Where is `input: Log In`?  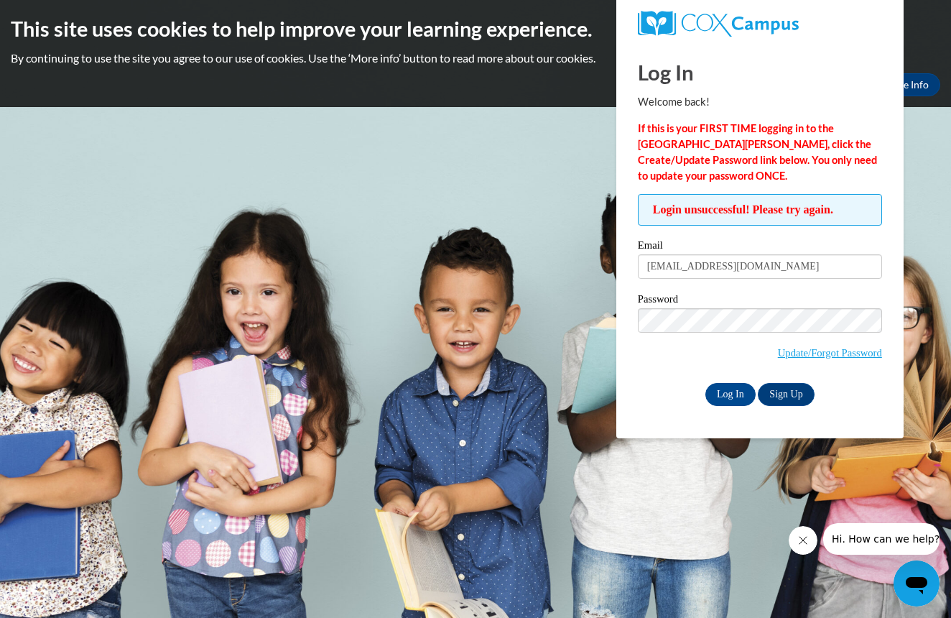
input: Log In is located at coordinates (730, 394).